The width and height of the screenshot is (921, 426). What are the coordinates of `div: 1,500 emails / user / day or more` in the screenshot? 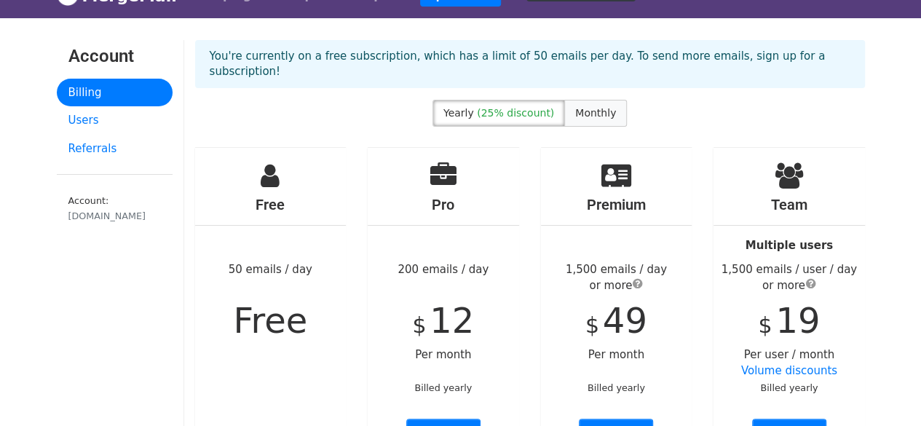 It's located at (790, 277).